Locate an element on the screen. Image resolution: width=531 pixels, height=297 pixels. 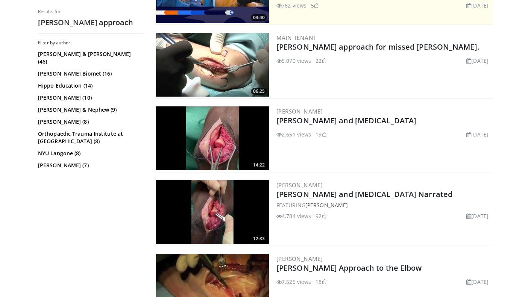
li: 19 is located at coordinates (321, 134).